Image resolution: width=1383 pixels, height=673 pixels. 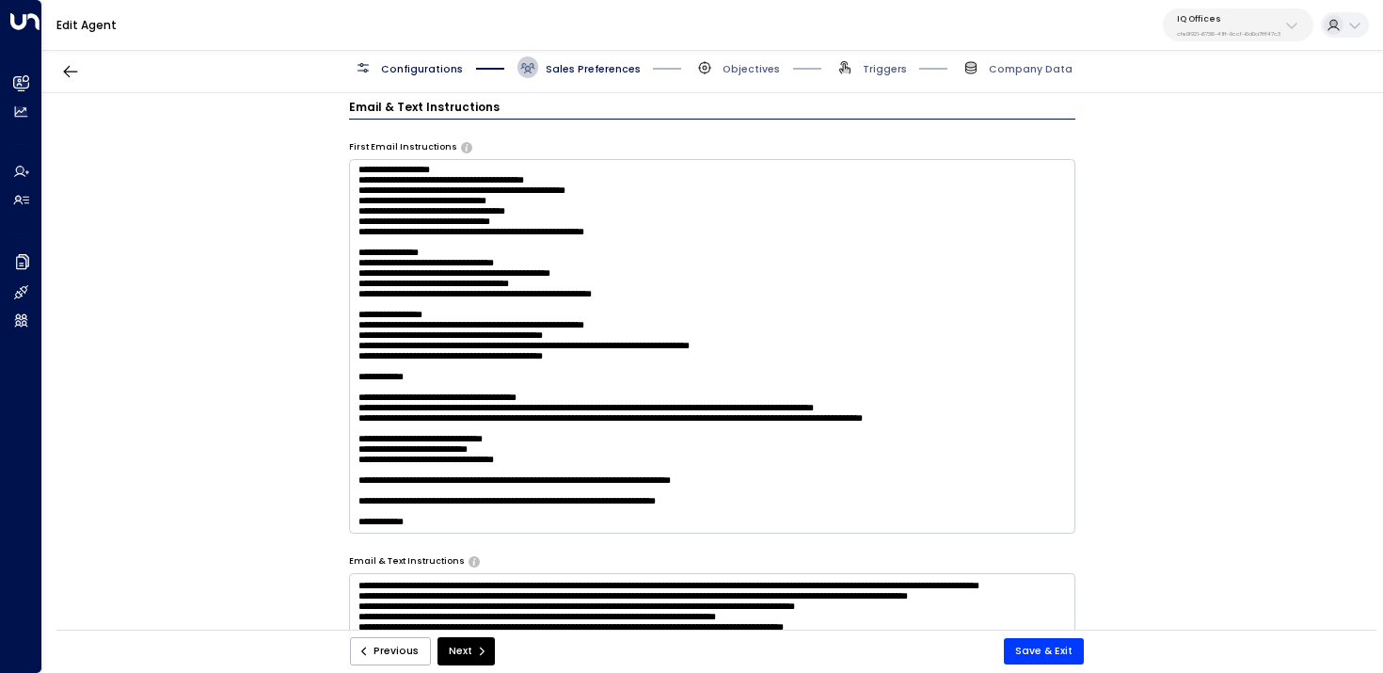 I want to click on span: Sales Preferences, so click(x=593, y=69).